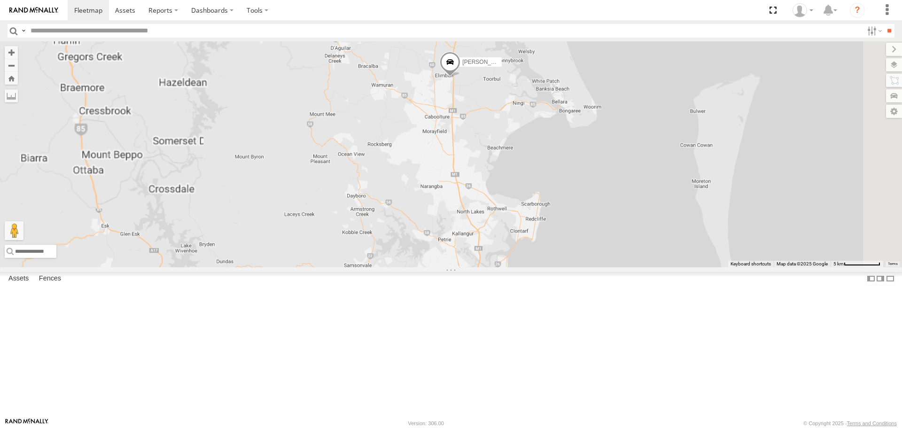  I want to click on button: Zoom Home, so click(11, 78).